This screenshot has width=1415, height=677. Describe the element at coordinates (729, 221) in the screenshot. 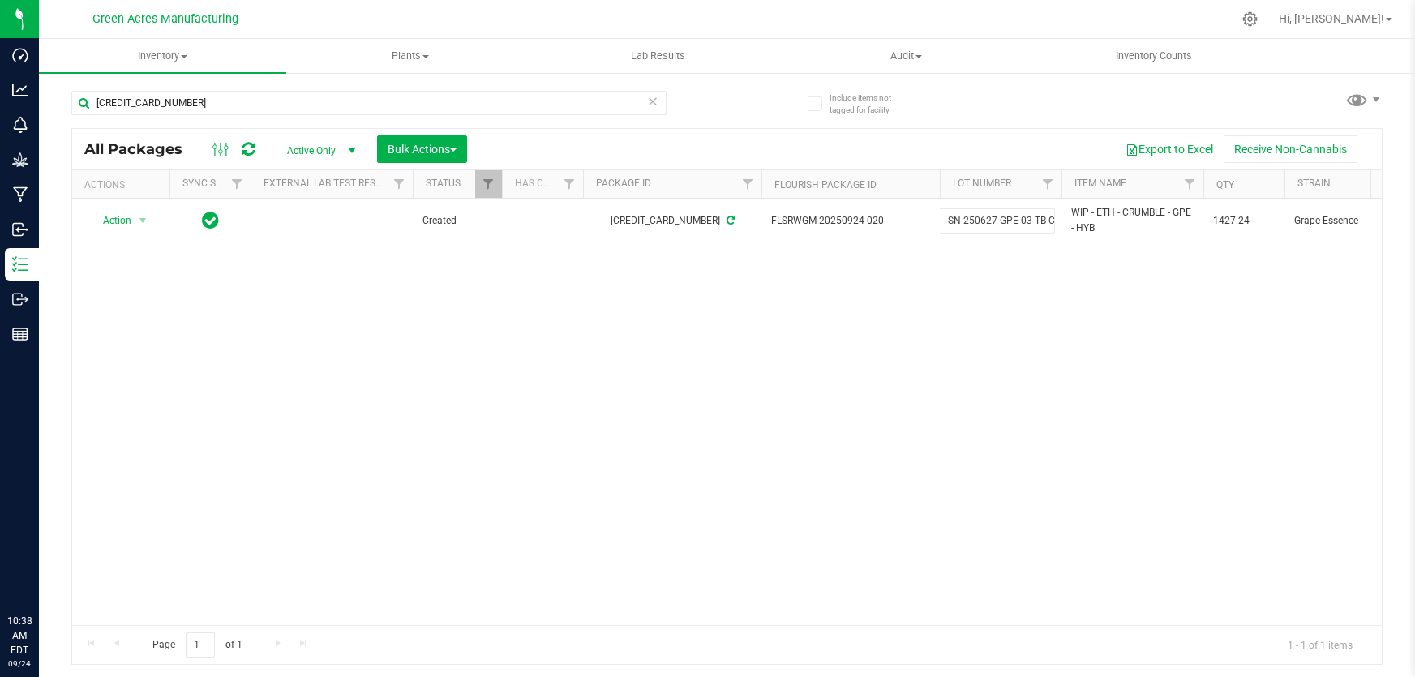

I see `span: Sync from Compliance System` at that location.